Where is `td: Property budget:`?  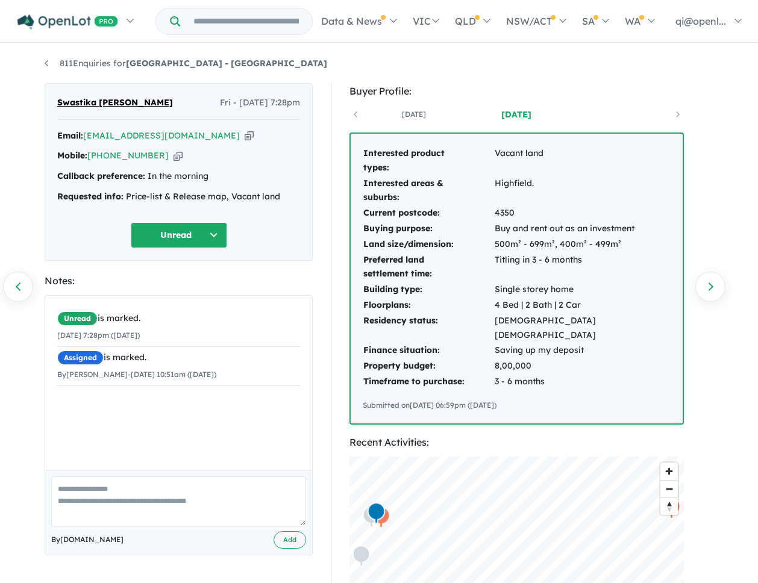
td: Property budget: is located at coordinates (429, 366).